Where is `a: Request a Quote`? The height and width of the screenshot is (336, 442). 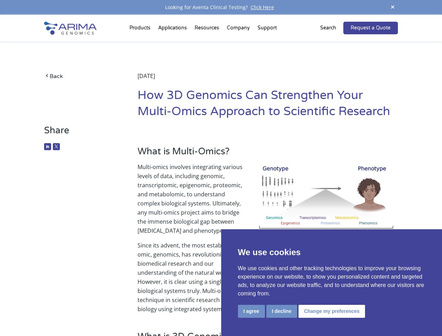
a: Request a Quote is located at coordinates (370, 28).